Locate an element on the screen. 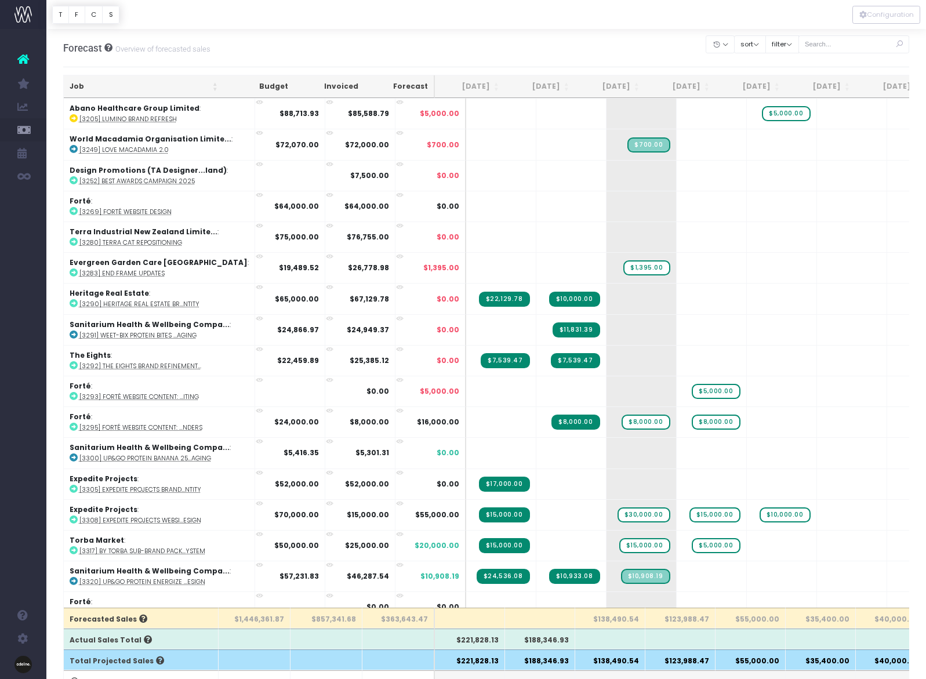 The width and height of the screenshot is (926, 679). th: $55,000.00 is located at coordinates (750, 660).